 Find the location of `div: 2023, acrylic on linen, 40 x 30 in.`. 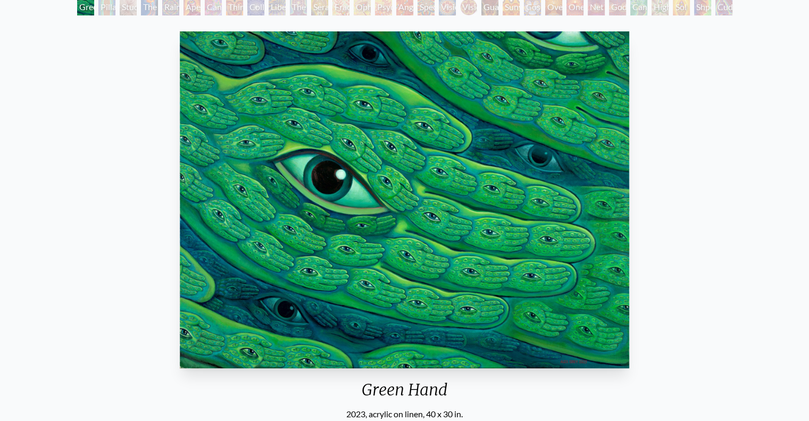

div: 2023, acrylic on linen, 40 x 30 in. is located at coordinates (405, 414).